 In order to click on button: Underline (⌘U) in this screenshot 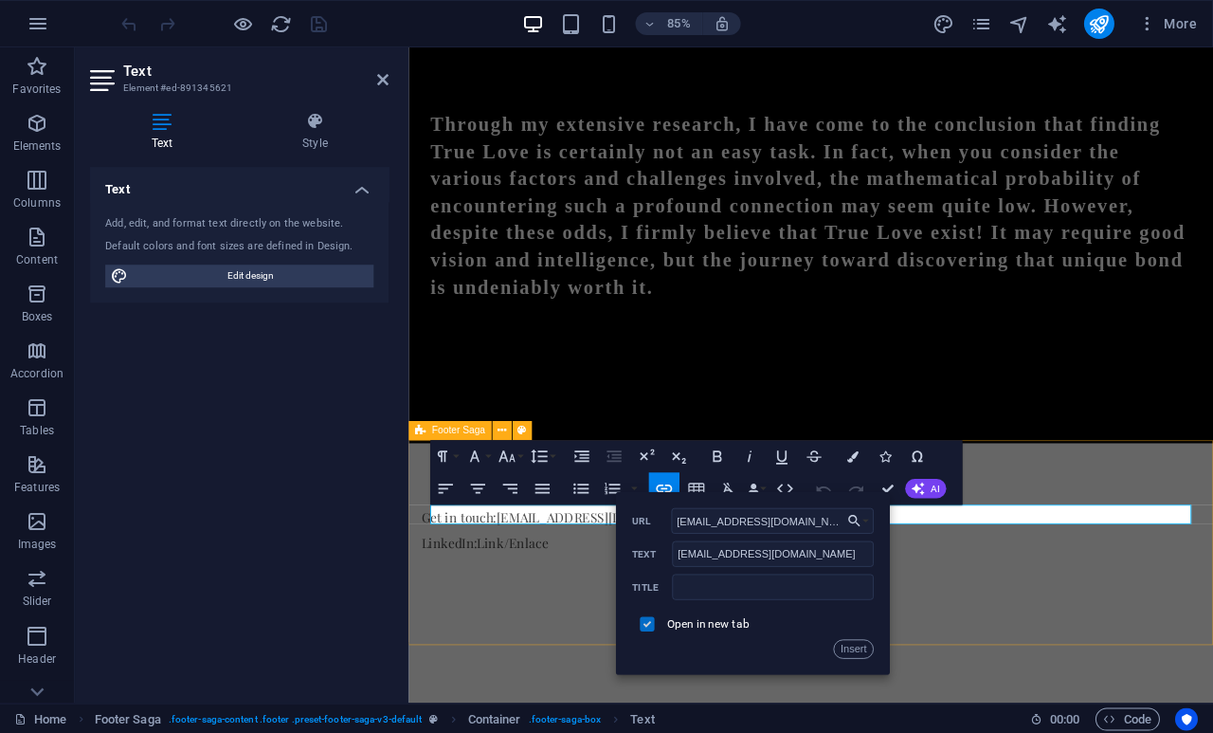, I will do `click(782, 456)`.